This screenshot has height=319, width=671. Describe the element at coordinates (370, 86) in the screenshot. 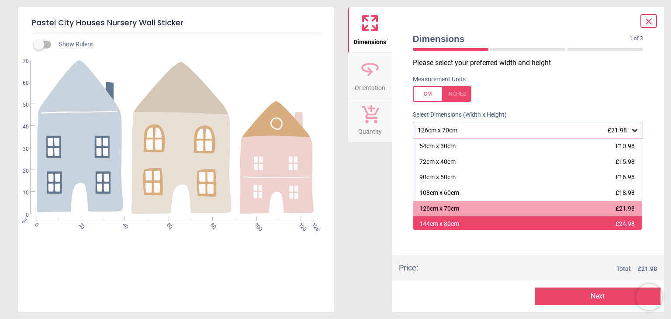

I see `span: Orientation` at that location.